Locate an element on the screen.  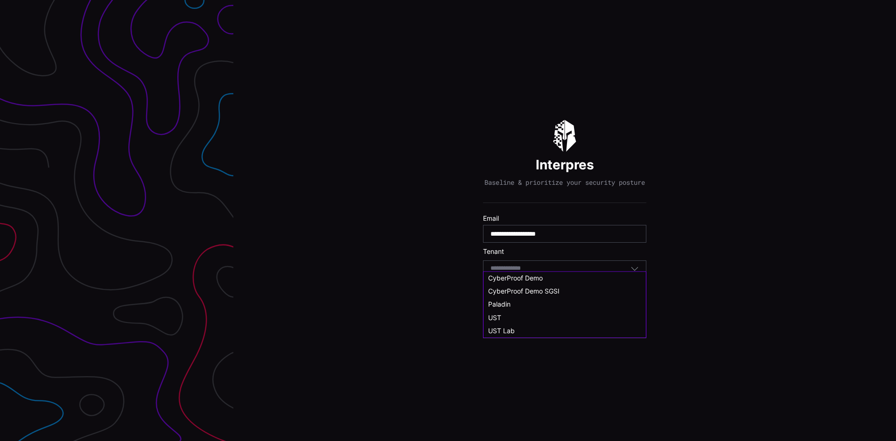
label: Email is located at coordinates (565, 218).